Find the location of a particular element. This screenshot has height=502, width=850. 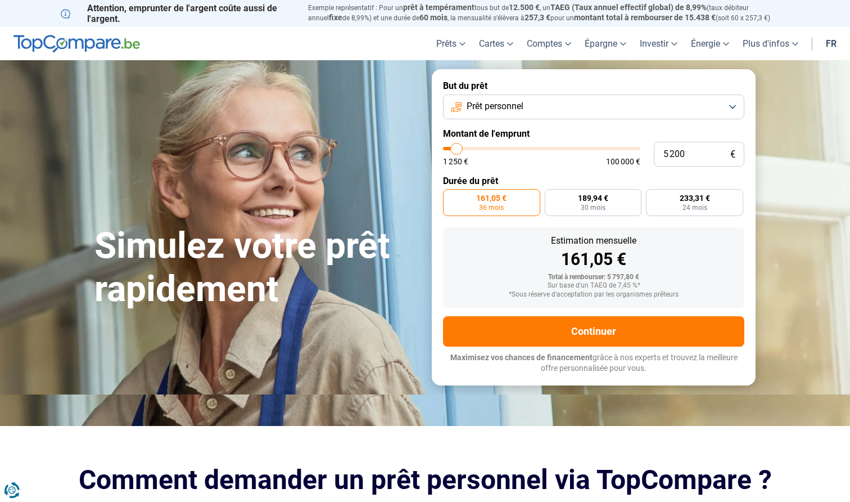

span: 60 mois is located at coordinates (434, 17).